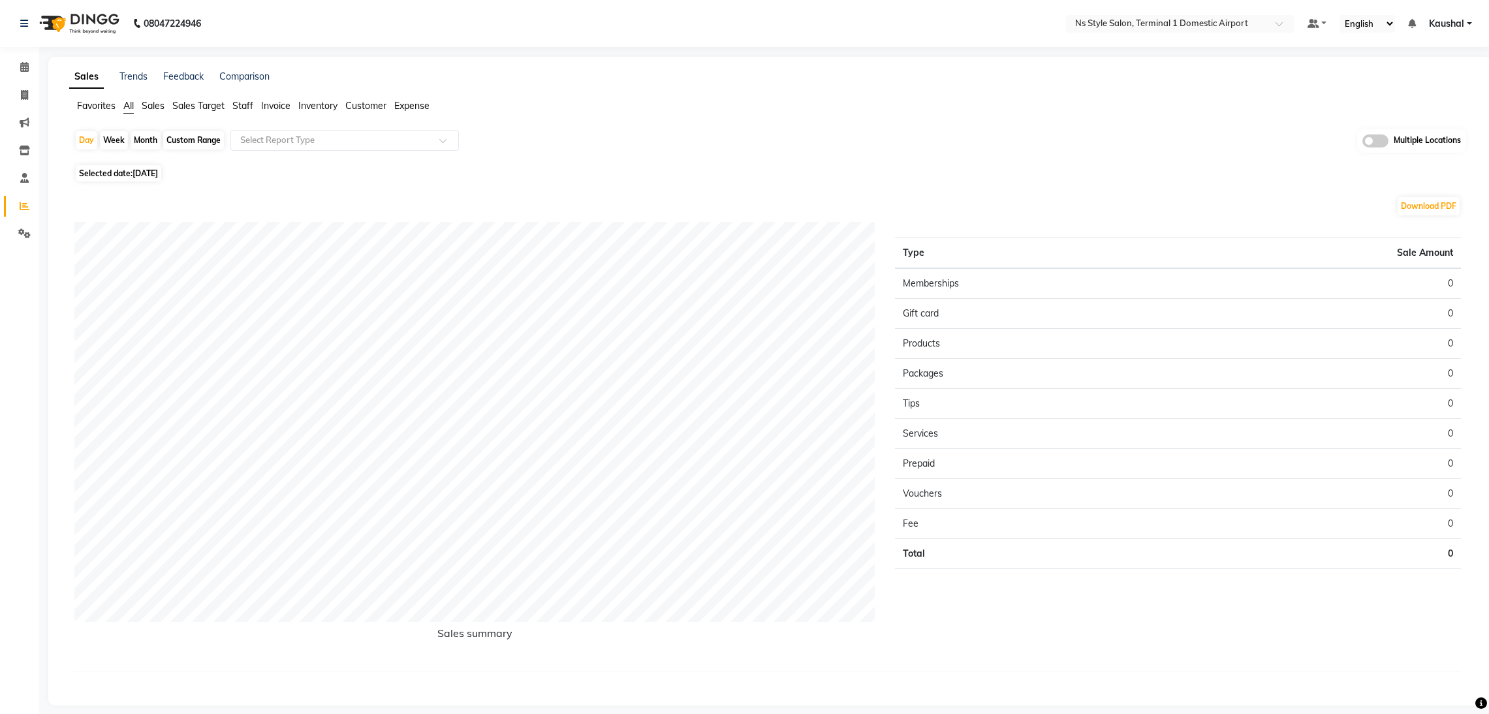 This screenshot has width=1489, height=714. What do you see at coordinates (1319, 253) in the screenshot?
I see `th: Sale Amount` at bounding box center [1319, 253].